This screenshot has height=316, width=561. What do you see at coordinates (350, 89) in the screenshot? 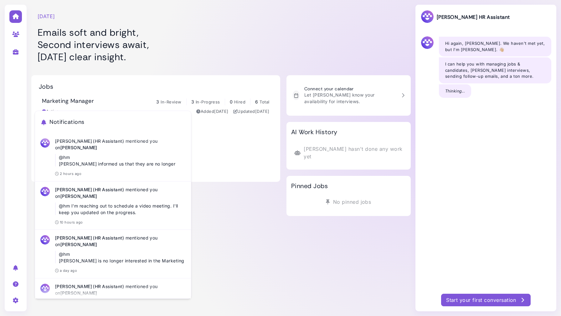
I see `h3: Connect your calendar` at bounding box center [350, 89].